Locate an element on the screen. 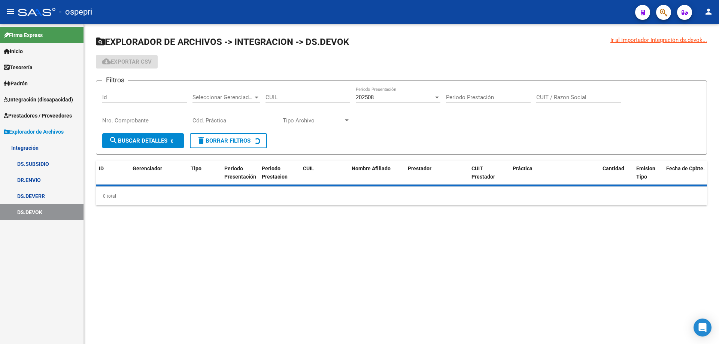 This screenshot has height=344, width=719. mat-icon: search is located at coordinates (113, 140).